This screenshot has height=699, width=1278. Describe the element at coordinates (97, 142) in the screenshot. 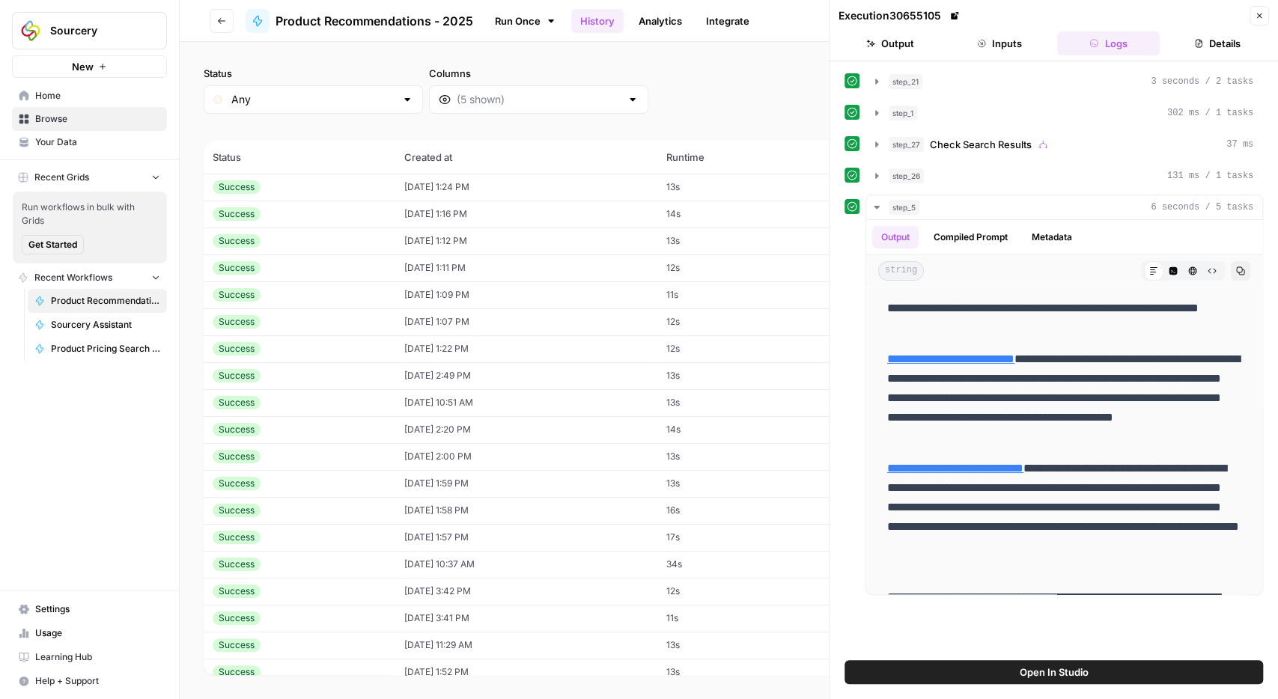

I see `span: Your Data` at that location.